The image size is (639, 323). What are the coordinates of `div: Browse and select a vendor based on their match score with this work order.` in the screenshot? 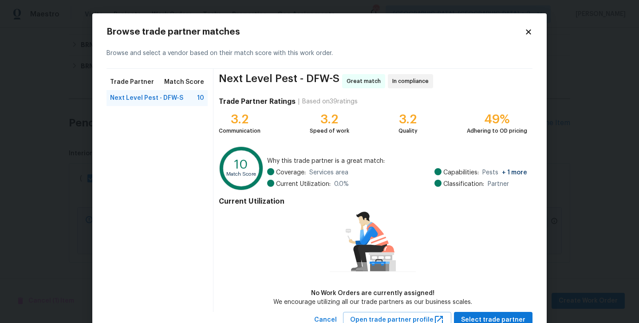 It's located at (320, 53).